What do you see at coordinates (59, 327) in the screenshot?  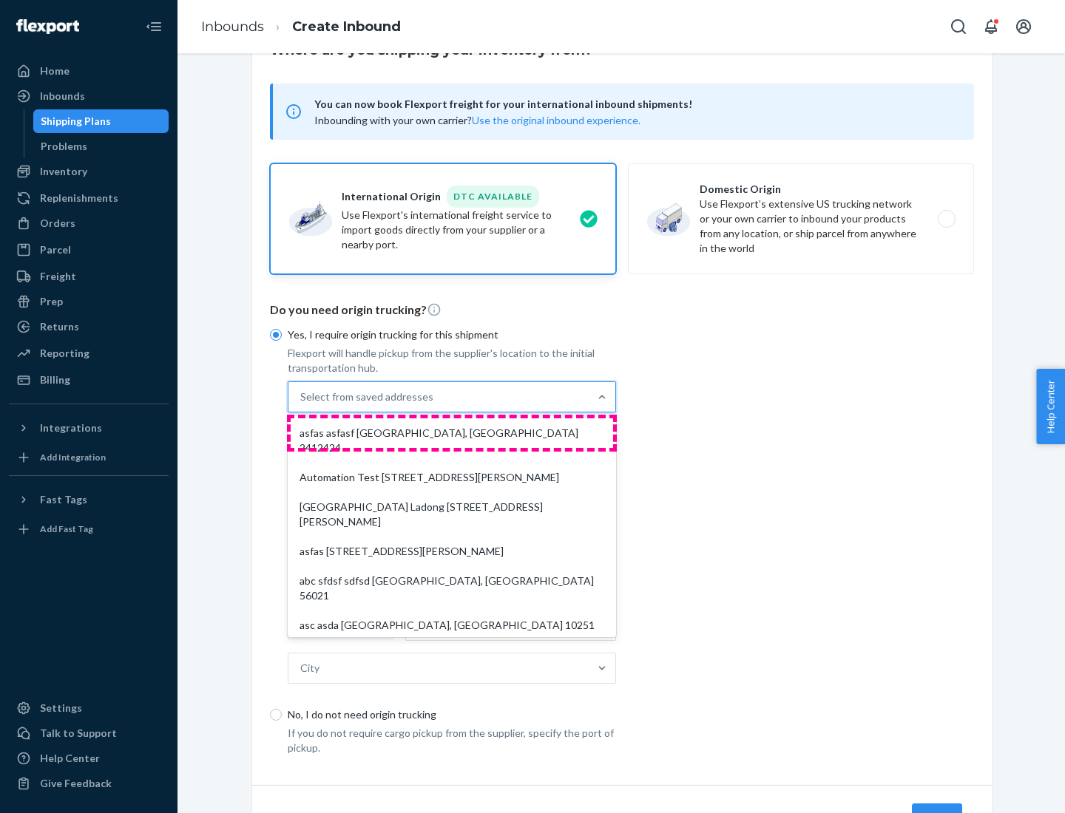 I see `div: Returns` at bounding box center [59, 327].